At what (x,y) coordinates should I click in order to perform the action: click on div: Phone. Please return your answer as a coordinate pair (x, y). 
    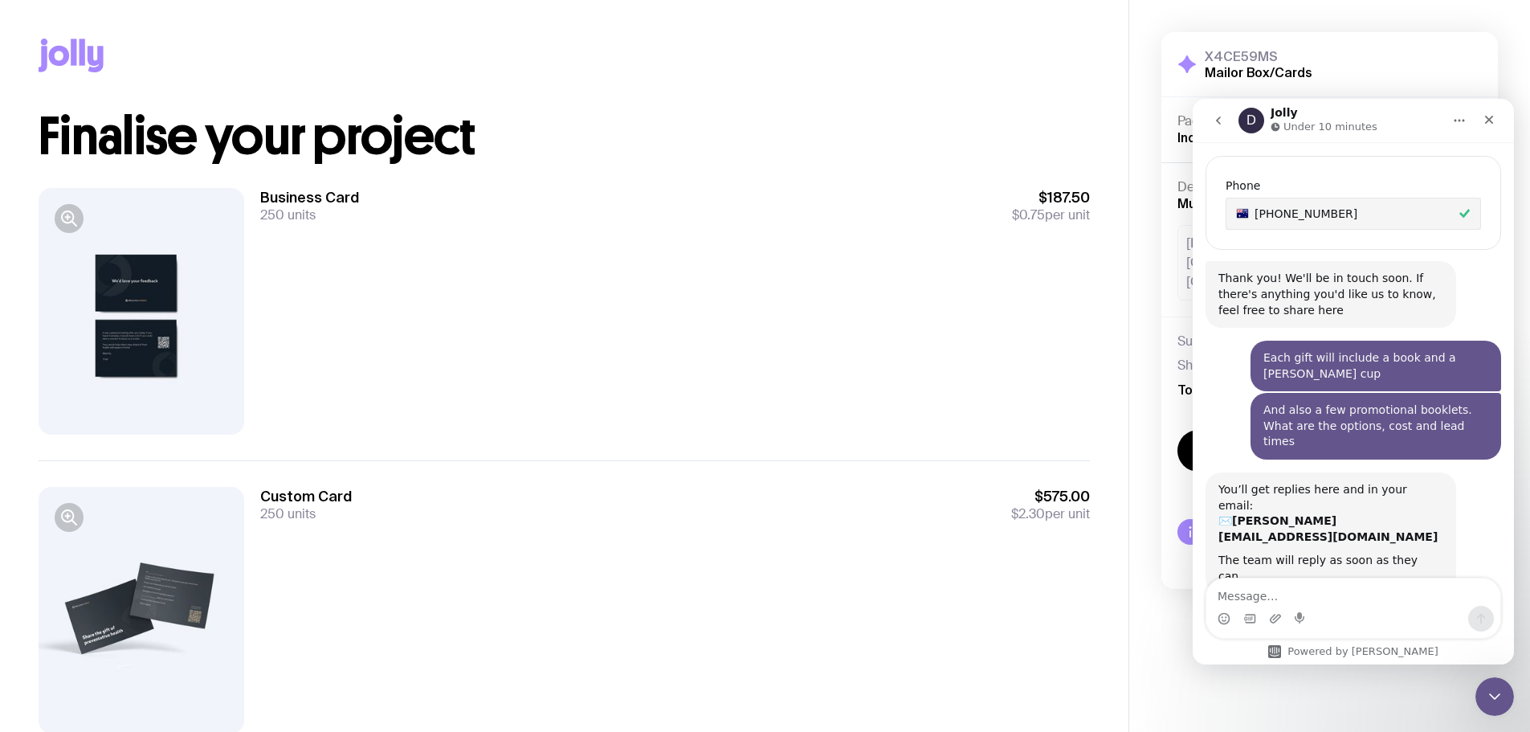
    Looking at the image, I should click on (161, 87).